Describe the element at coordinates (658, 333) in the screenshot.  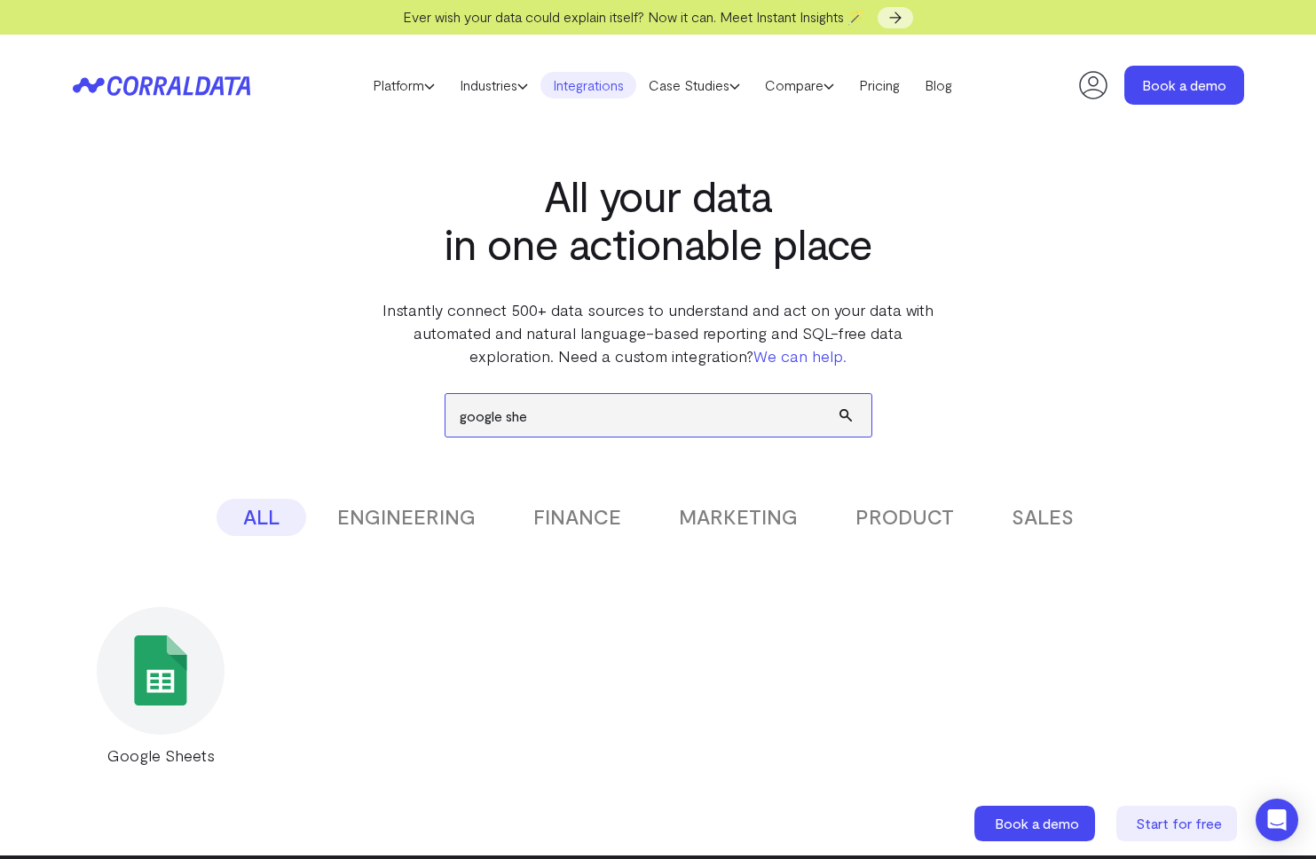
I see `p: Instantly connect 500+ data sources to understand and act on your data with automated and natural...` at that location.